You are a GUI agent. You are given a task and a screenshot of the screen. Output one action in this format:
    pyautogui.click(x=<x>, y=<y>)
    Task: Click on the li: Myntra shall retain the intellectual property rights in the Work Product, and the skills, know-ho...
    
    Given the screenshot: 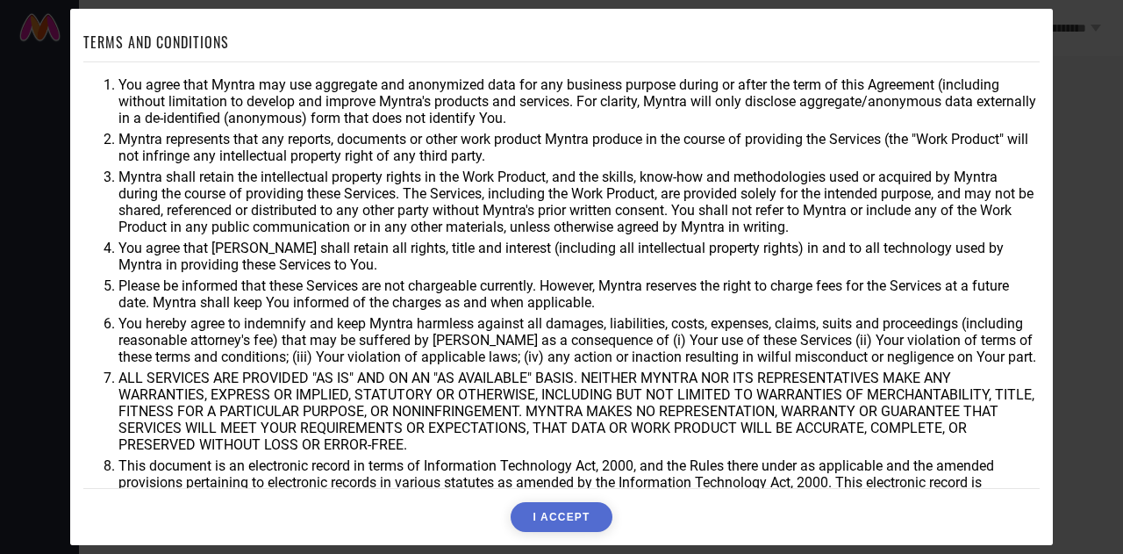 What is the action you would take?
    pyautogui.click(x=579, y=202)
    